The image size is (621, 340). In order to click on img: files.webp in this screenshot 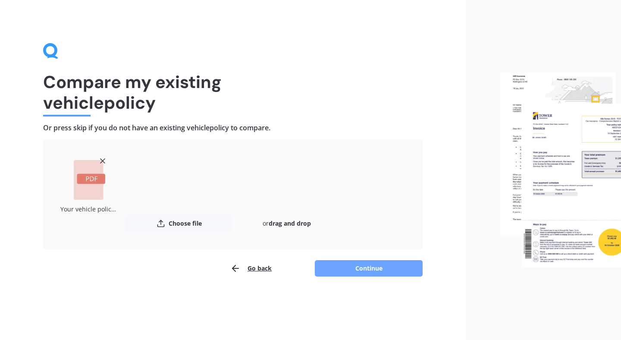, I will do `click(561, 170)`.